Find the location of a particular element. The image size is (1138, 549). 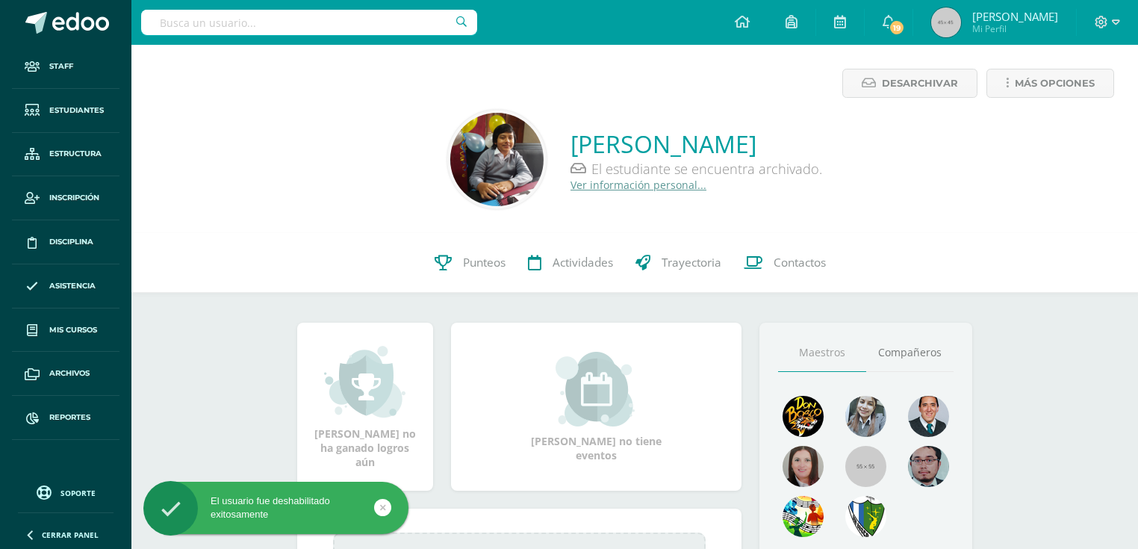

span: Actividades is located at coordinates (583, 262).